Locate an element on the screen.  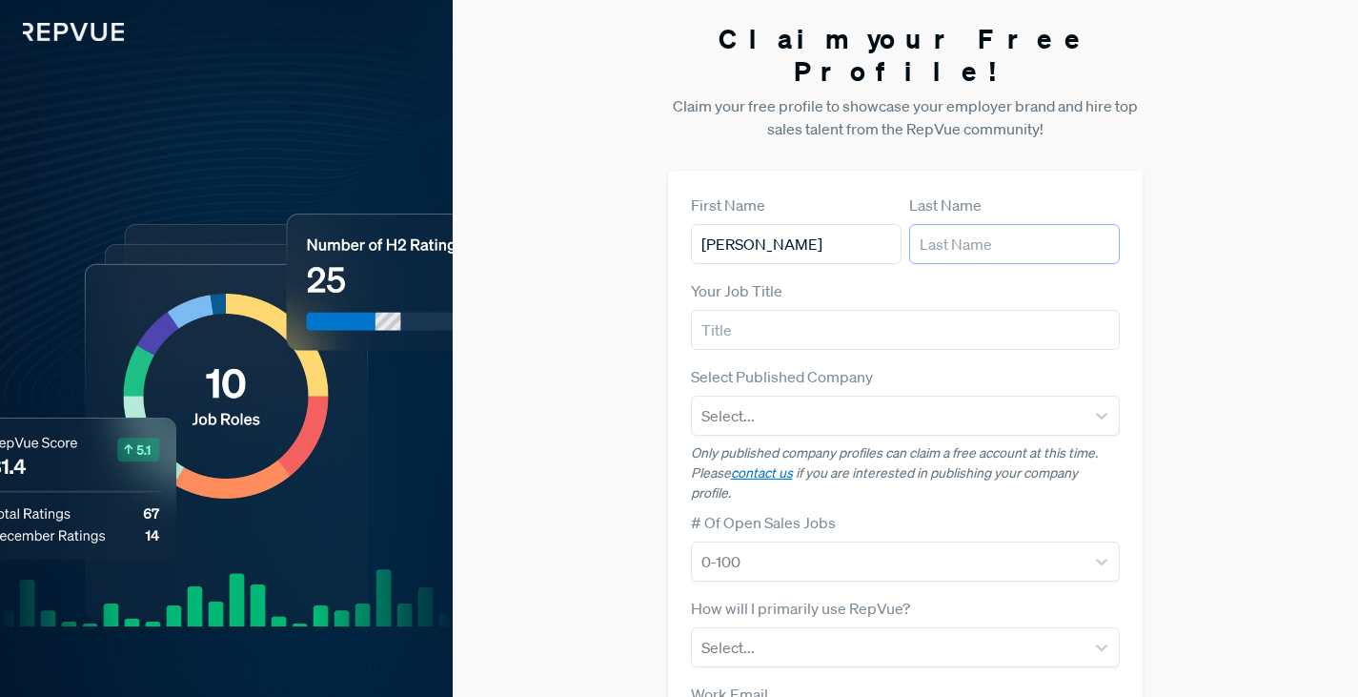
input: First Name is located at coordinates (796, 244).